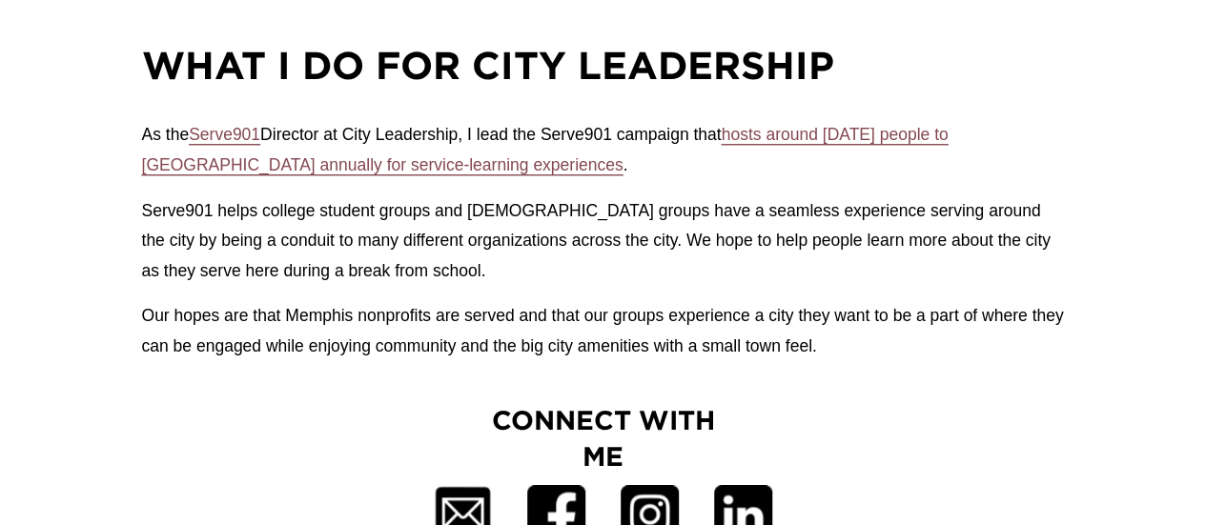 The height and width of the screenshot is (525, 1206). Describe the element at coordinates (602, 438) in the screenshot. I see `h3: CONNECT WITH ME` at that location.